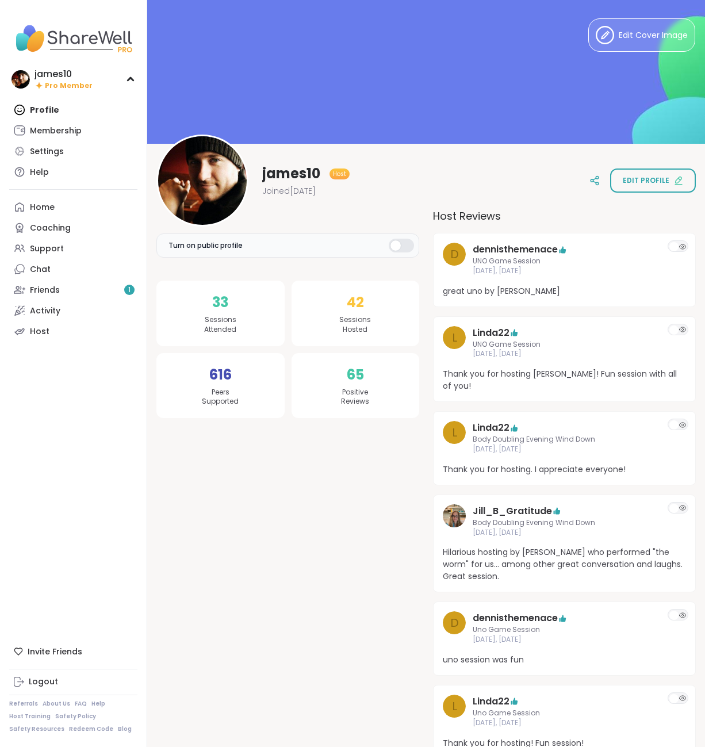 The width and height of the screenshot is (705, 747). Describe the element at coordinates (56, 131) in the screenshot. I see `div: Membership` at that location.